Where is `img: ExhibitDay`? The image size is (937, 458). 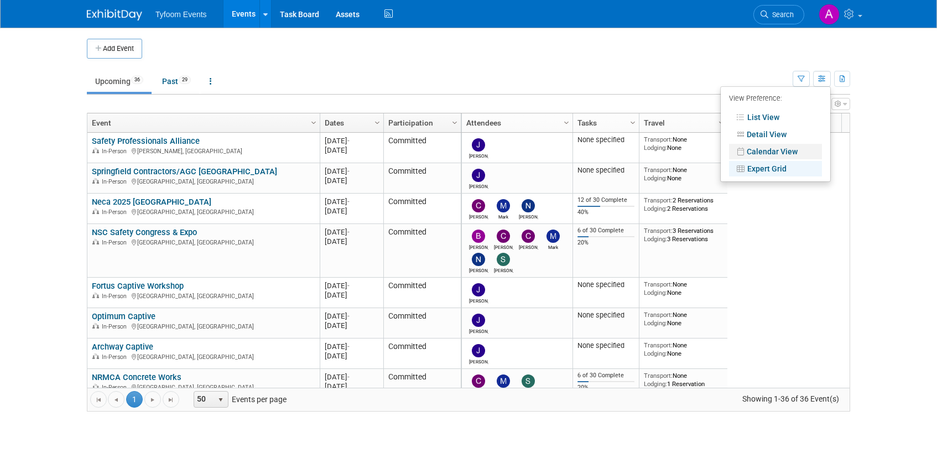 img: ExhibitDay is located at coordinates (115, 15).